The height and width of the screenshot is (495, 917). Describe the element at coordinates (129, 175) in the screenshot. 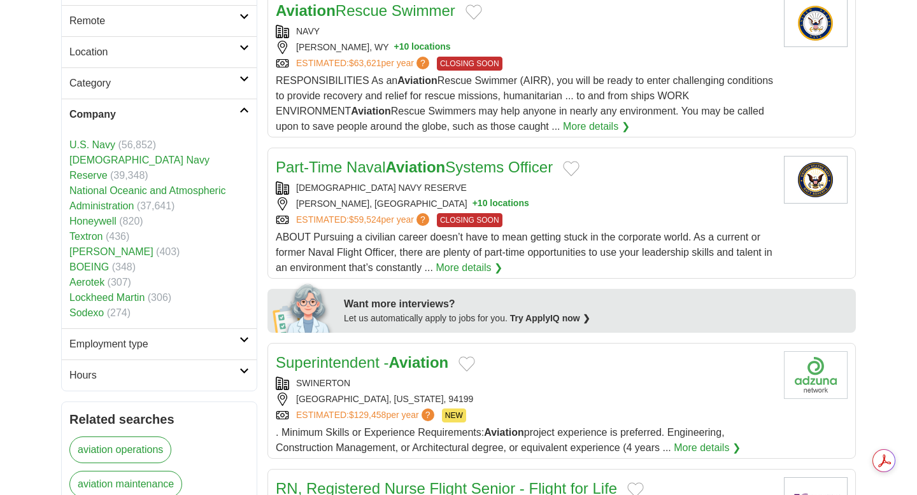

I see `span: (39,348)` at that location.